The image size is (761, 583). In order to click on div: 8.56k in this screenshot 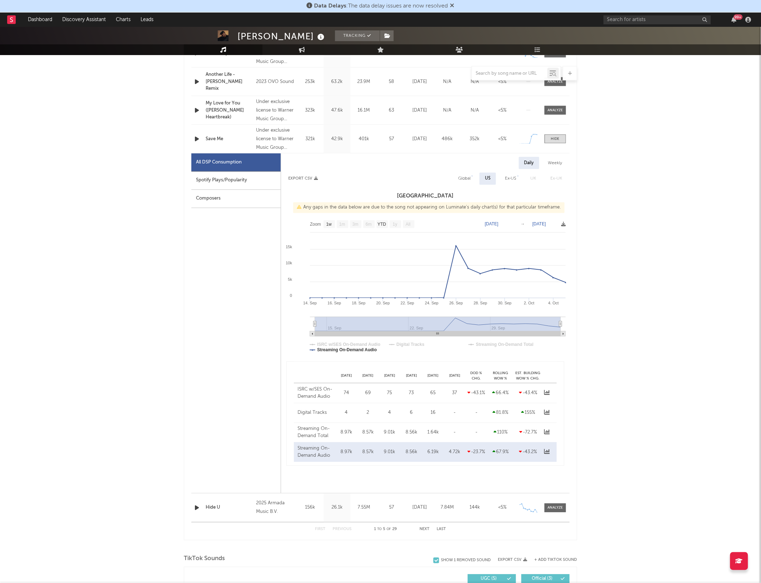, I will do `click(411, 433)`.